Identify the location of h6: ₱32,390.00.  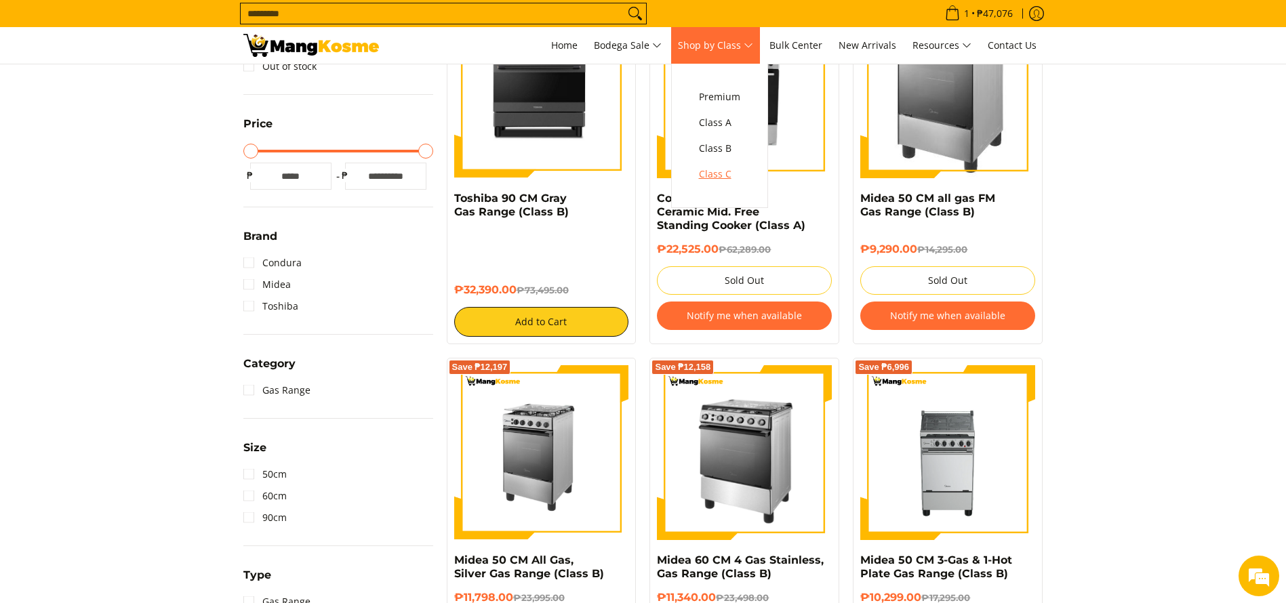
(541, 290).